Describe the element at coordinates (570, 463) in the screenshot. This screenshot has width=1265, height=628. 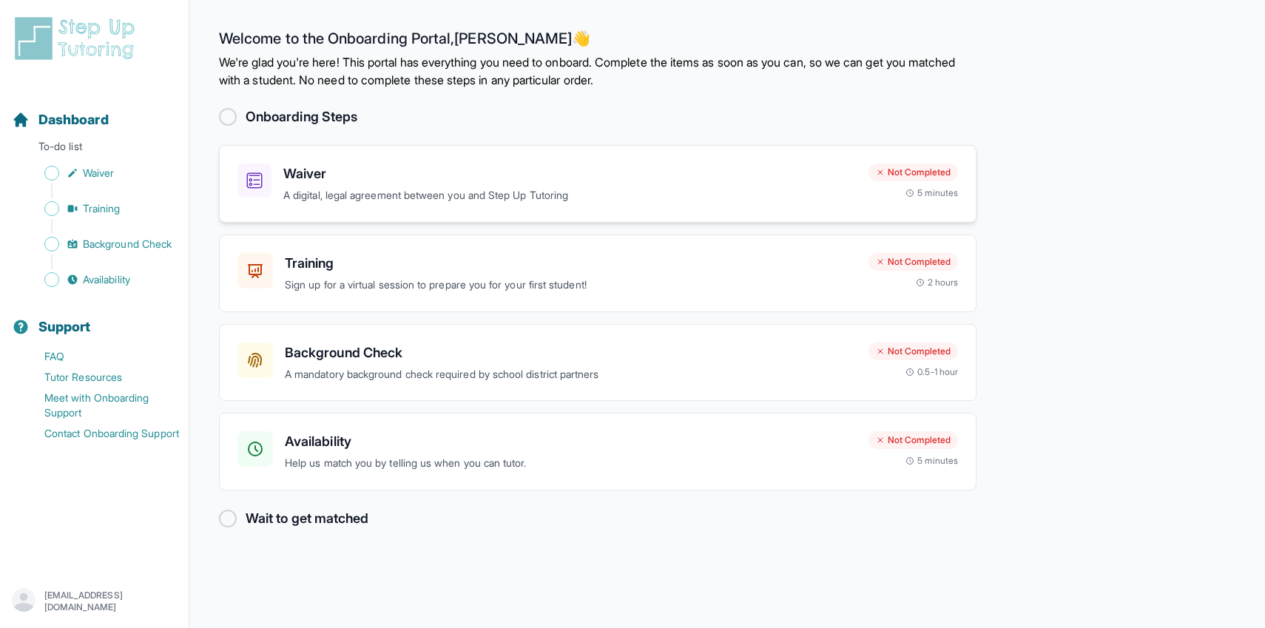
I see `p: Help us match you by telling us when you can tutor.` at that location.